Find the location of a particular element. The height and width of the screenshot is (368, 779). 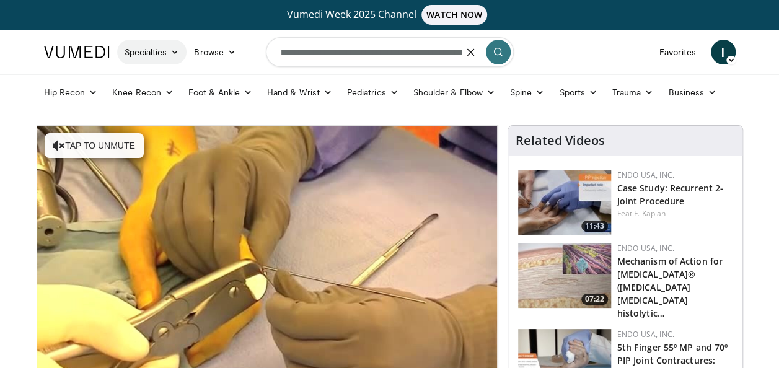

span: WATCH NOW is located at coordinates (454, 15).